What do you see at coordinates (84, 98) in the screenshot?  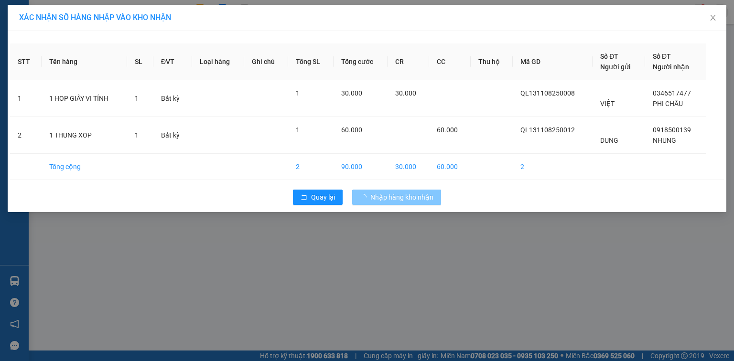 I see `td: 1 HOP GIÂY VI TÍNH` at bounding box center [84, 98].